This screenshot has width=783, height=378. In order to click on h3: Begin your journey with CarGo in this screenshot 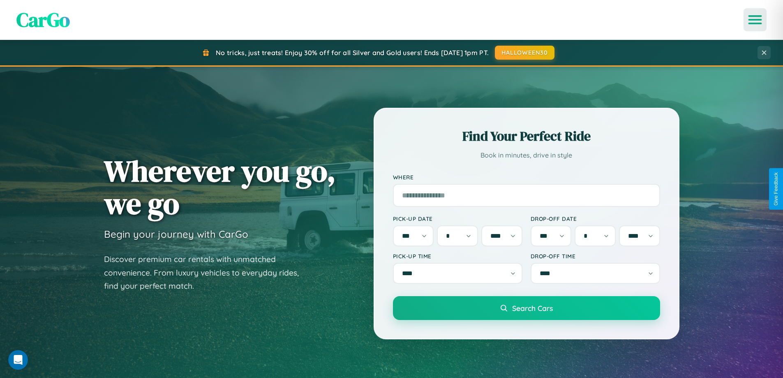, I will do `click(176, 234)`.